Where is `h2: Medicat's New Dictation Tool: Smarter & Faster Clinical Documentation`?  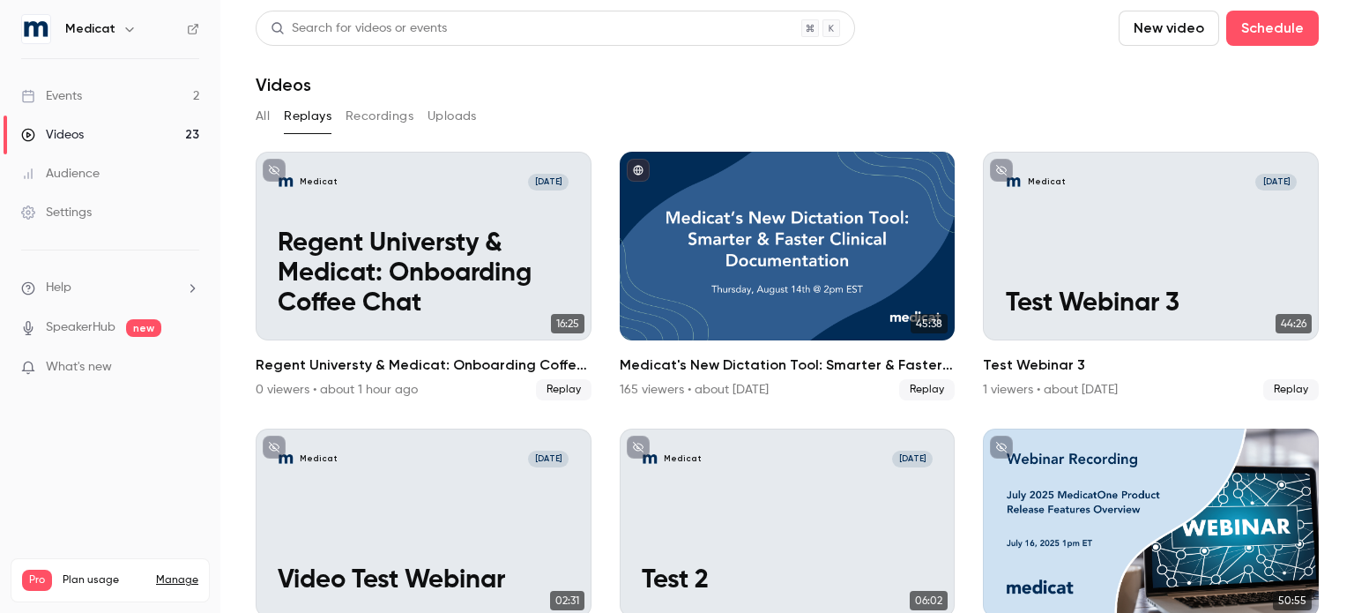 h2: Medicat's New Dictation Tool: Smarter & Faster Clinical Documentation is located at coordinates (787, 365).